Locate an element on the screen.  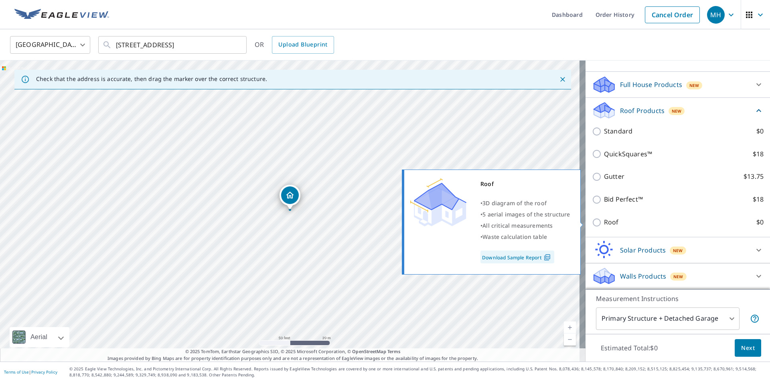
a: Current Level 19, Zoom Out is located at coordinates (570, 340).